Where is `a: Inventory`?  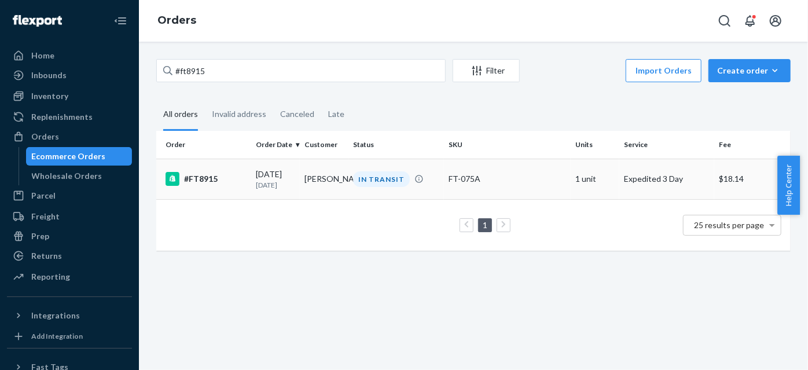 a: Inventory is located at coordinates (69, 96).